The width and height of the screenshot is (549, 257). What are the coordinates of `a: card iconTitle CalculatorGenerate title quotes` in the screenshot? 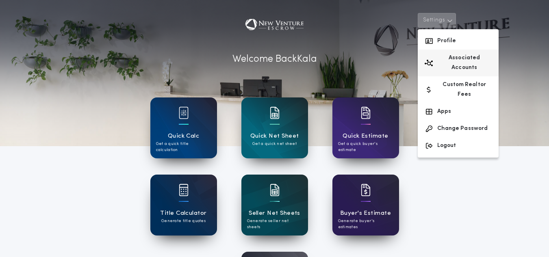 It's located at (184, 205).